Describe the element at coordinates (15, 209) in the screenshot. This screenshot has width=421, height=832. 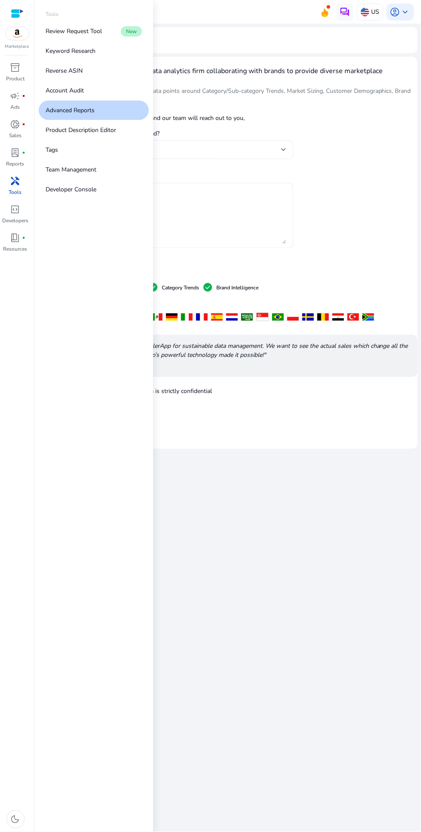
I see `span: code_blocks` at that location.